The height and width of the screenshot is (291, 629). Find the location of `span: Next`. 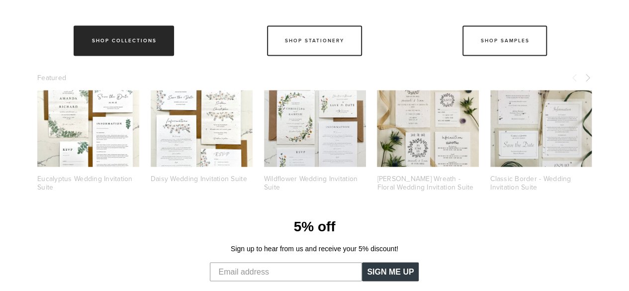

span: Next is located at coordinates (588, 77).